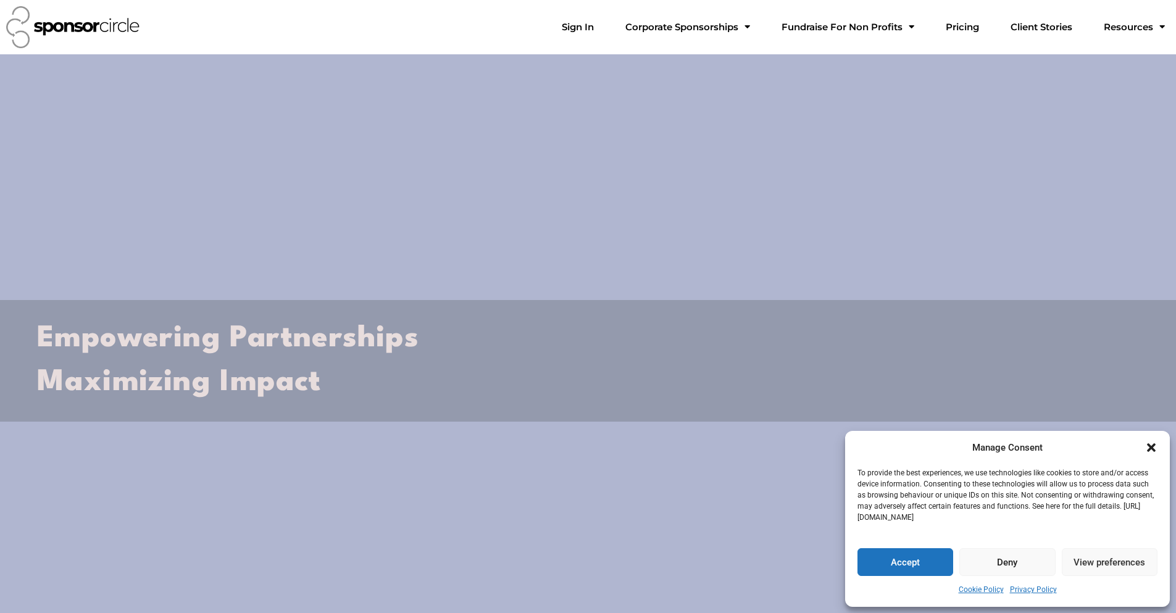  I want to click on a: Client Stories, so click(1041, 27).